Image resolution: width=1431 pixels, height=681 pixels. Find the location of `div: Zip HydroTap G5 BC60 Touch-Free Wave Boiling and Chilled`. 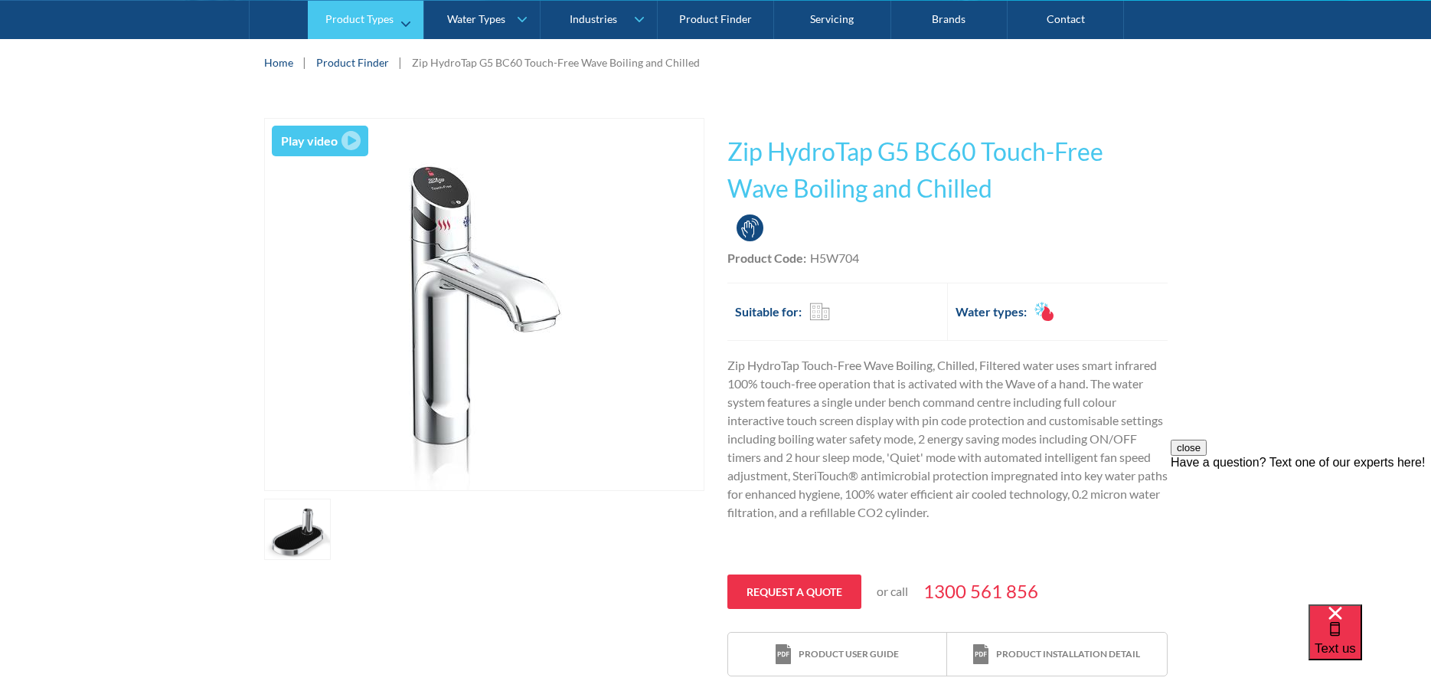

div: Zip HydroTap G5 BC60 Touch-Free Wave Boiling and Chilled is located at coordinates (556, 62).